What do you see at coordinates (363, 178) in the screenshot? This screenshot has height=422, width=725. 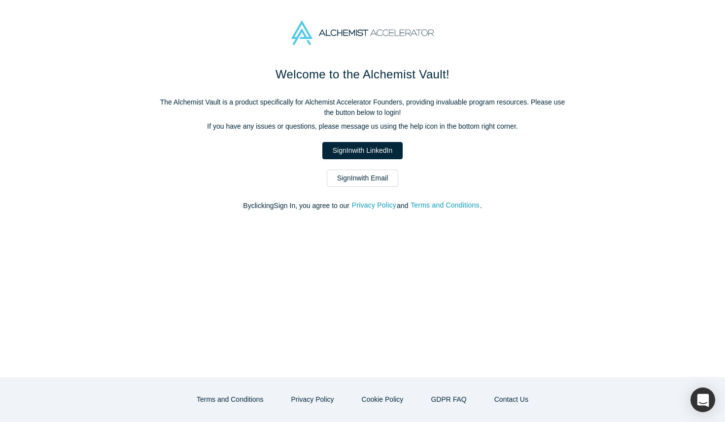 I see `a: SignInwith Email` at bounding box center [363, 178].